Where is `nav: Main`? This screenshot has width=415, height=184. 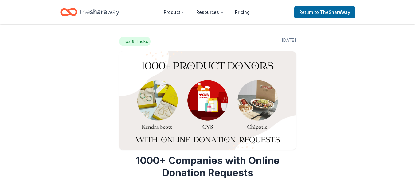
nav: Main is located at coordinates (207, 12).